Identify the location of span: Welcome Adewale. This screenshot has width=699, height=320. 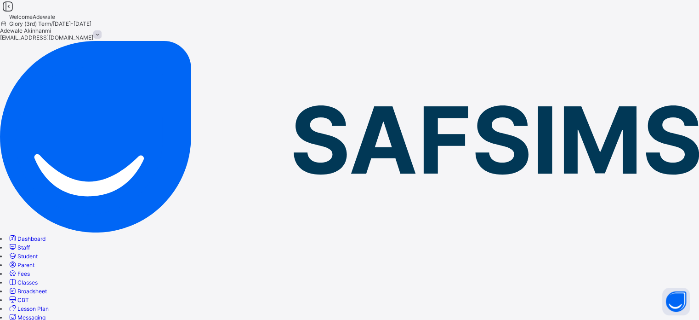
(32, 17).